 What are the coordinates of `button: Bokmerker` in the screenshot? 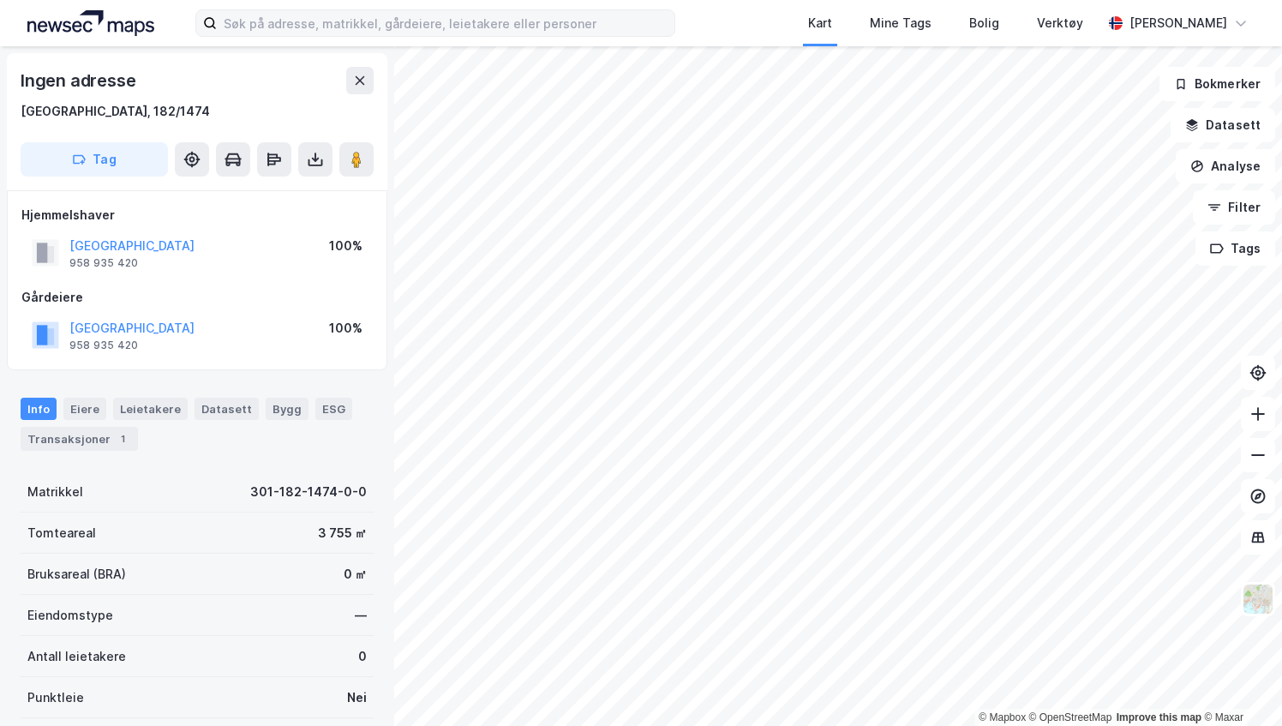 It's located at (1217, 84).